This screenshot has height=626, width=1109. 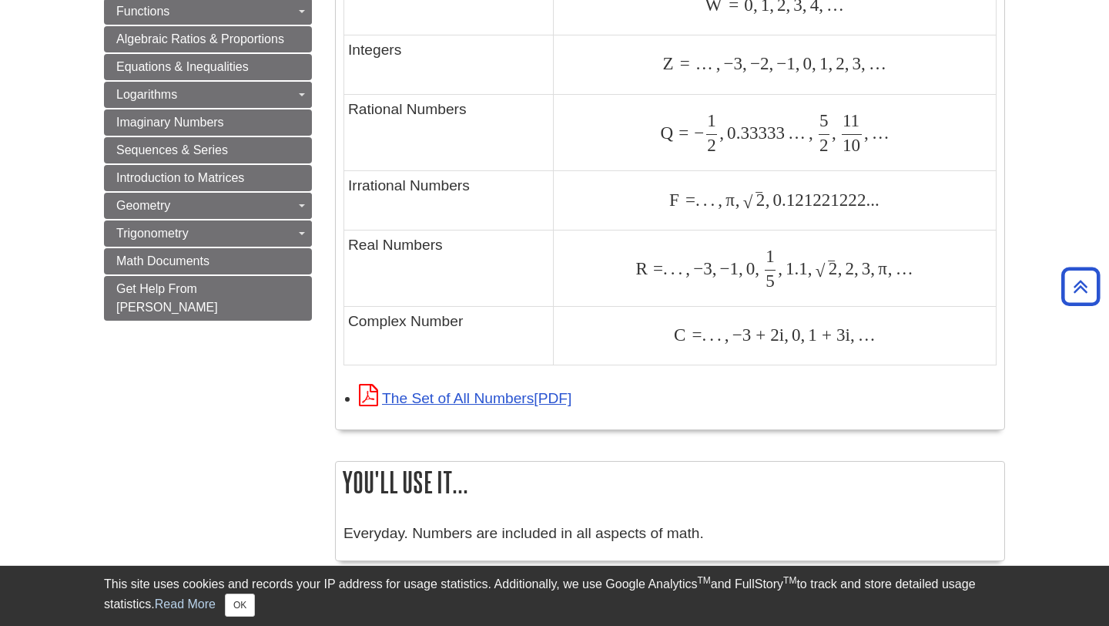 I want to click on a: Geometry, so click(x=208, y=206).